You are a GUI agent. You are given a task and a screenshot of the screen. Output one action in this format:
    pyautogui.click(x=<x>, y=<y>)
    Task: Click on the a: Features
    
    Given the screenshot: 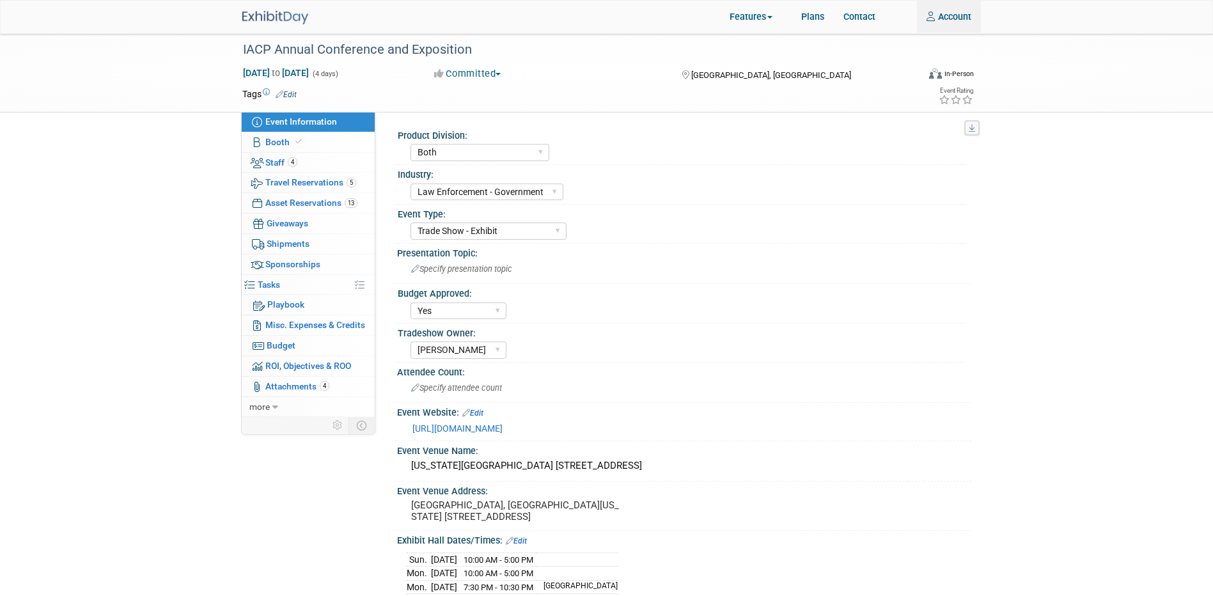 What is the action you would take?
    pyautogui.click(x=756, y=17)
    